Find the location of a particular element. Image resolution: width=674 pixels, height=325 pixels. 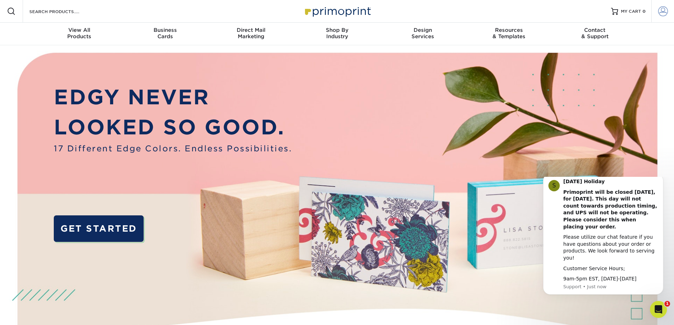

div: Products is located at coordinates (79, 33).